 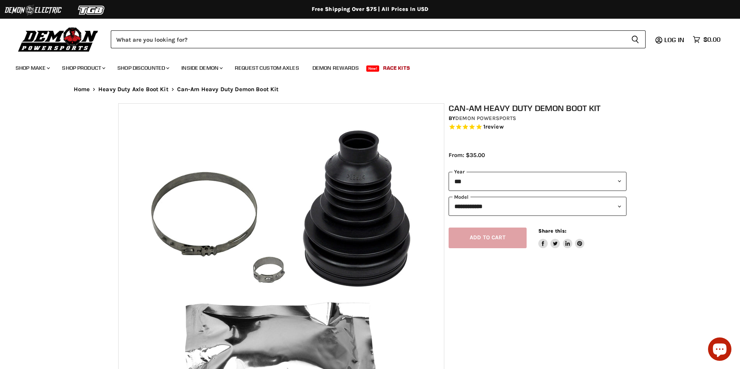 What do you see at coordinates (706, 39) in the screenshot?
I see `a: $0.00` at bounding box center [706, 39].